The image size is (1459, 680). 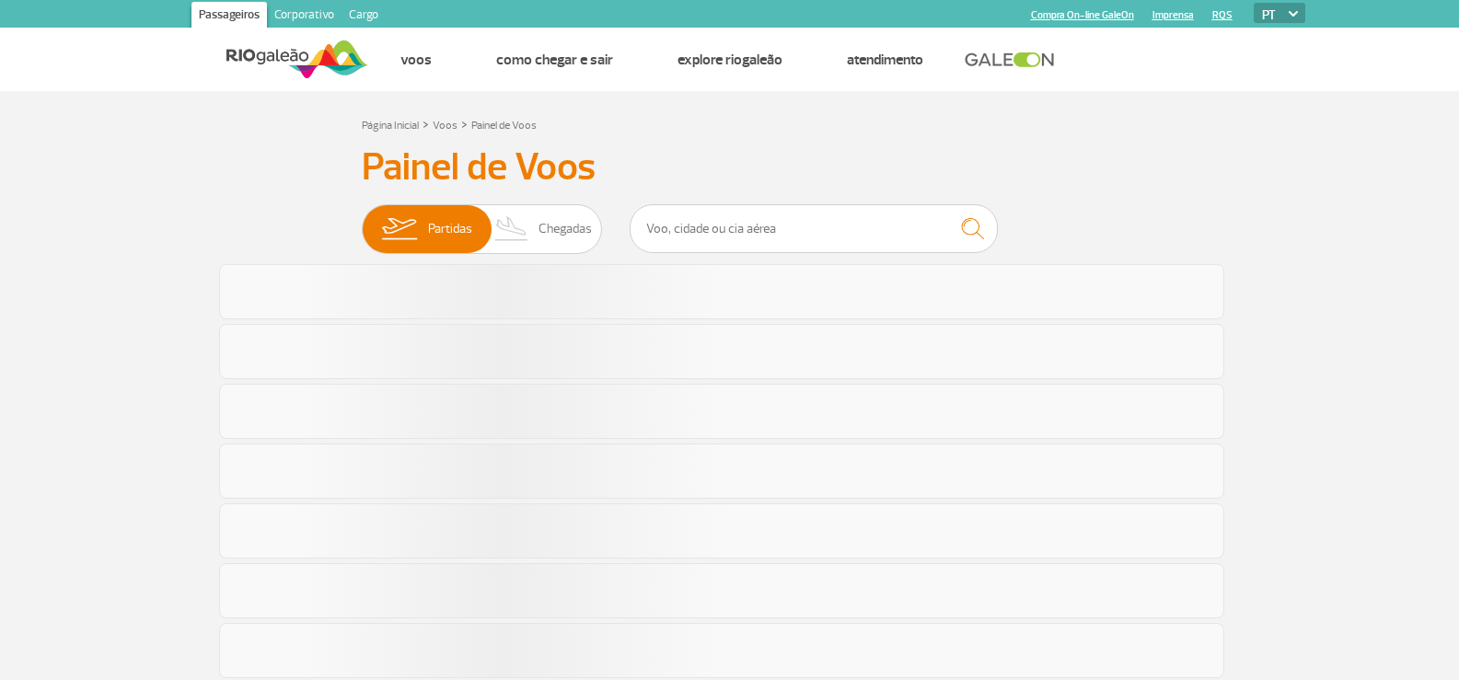 I want to click on span: Partidas, so click(x=450, y=229).